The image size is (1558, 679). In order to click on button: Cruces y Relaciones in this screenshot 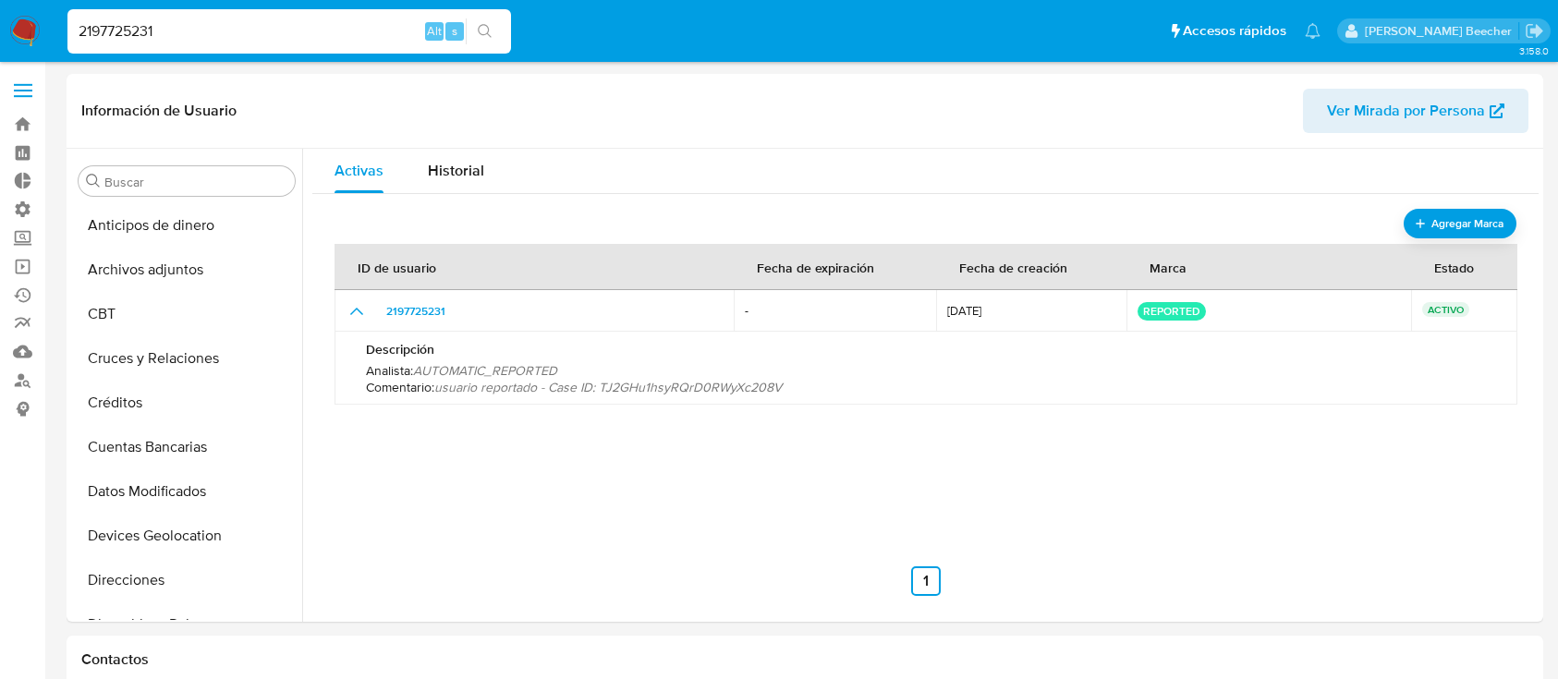, I will do `click(187, 359)`.